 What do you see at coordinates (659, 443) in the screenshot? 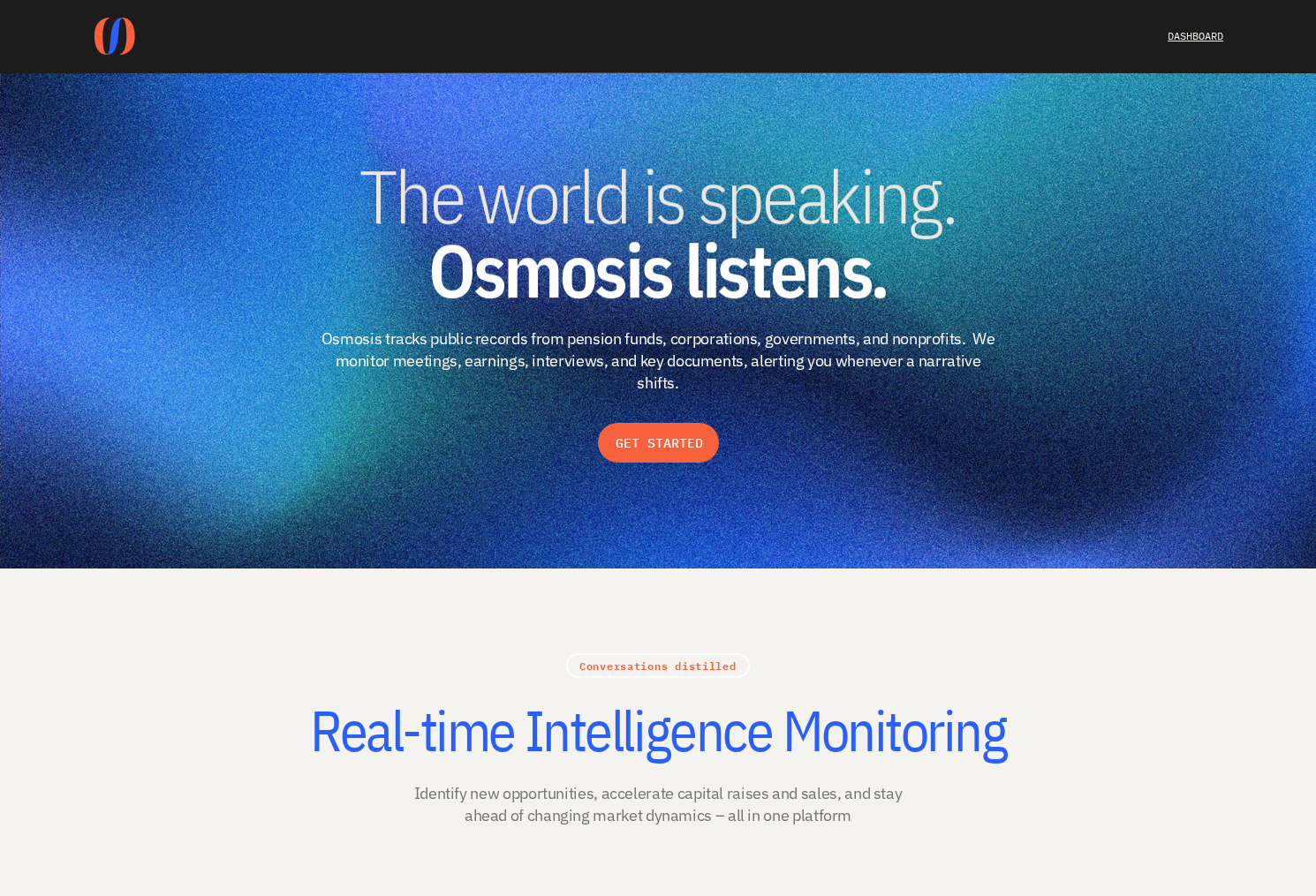
I see `p: GET STARTED` at bounding box center [659, 443].